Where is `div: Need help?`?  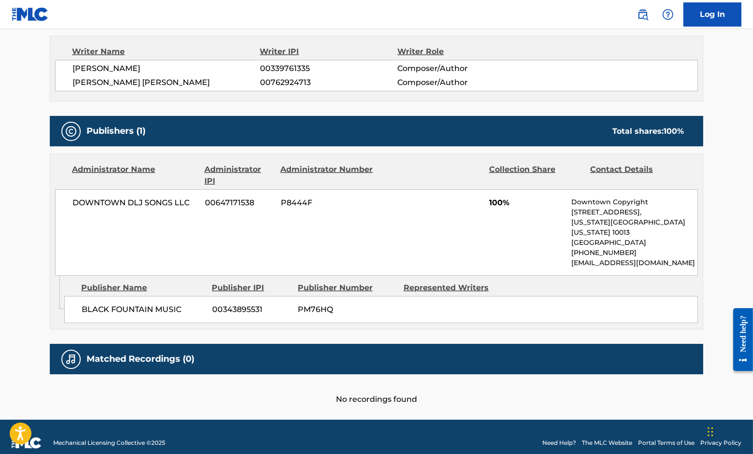
div: Need help? is located at coordinates (17, 33).